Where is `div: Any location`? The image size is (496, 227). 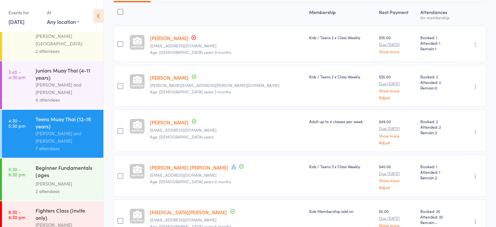 div: Any location is located at coordinates (63, 22).